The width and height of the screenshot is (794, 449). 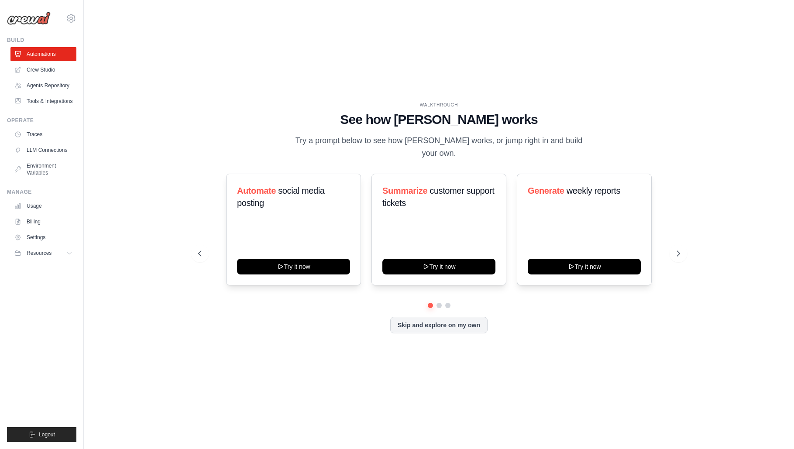 What do you see at coordinates (41, 120) in the screenshot?
I see `div: Operate` at bounding box center [41, 120].